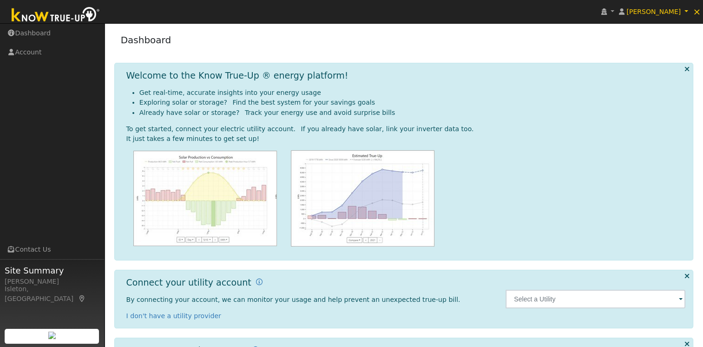 The width and height of the screenshot is (703, 347). What do you see at coordinates (174, 316) in the screenshot?
I see `a: I don't have a utility provider` at bounding box center [174, 316].